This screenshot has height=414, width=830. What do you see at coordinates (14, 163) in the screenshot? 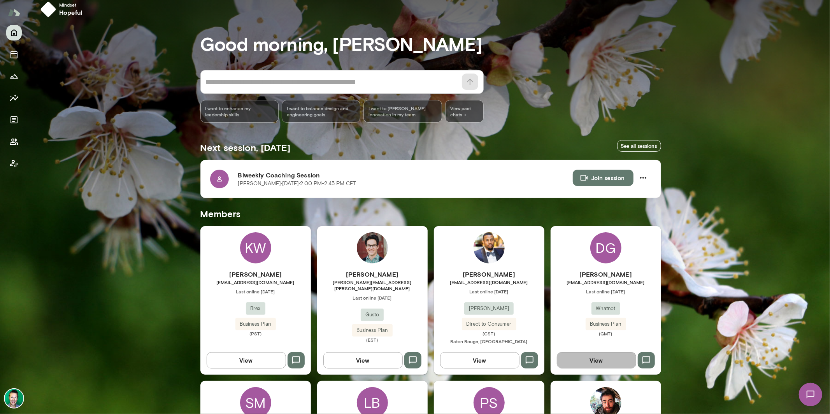
I see `button: Client app` at bounding box center [14, 163].